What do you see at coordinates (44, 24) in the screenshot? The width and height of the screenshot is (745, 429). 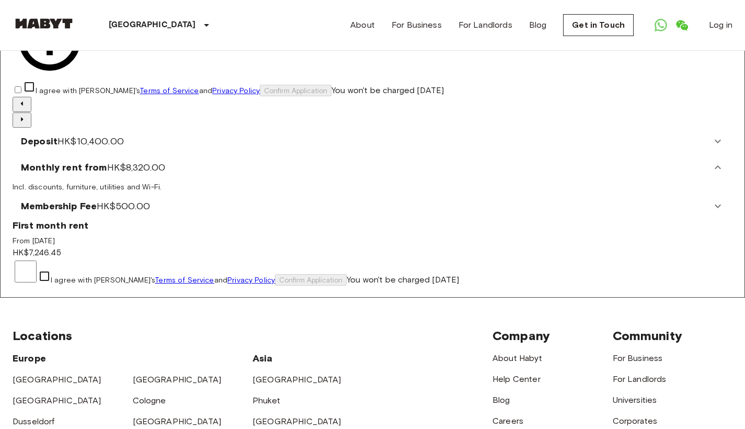 I see `img: Habyt` at bounding box center [44, 24].